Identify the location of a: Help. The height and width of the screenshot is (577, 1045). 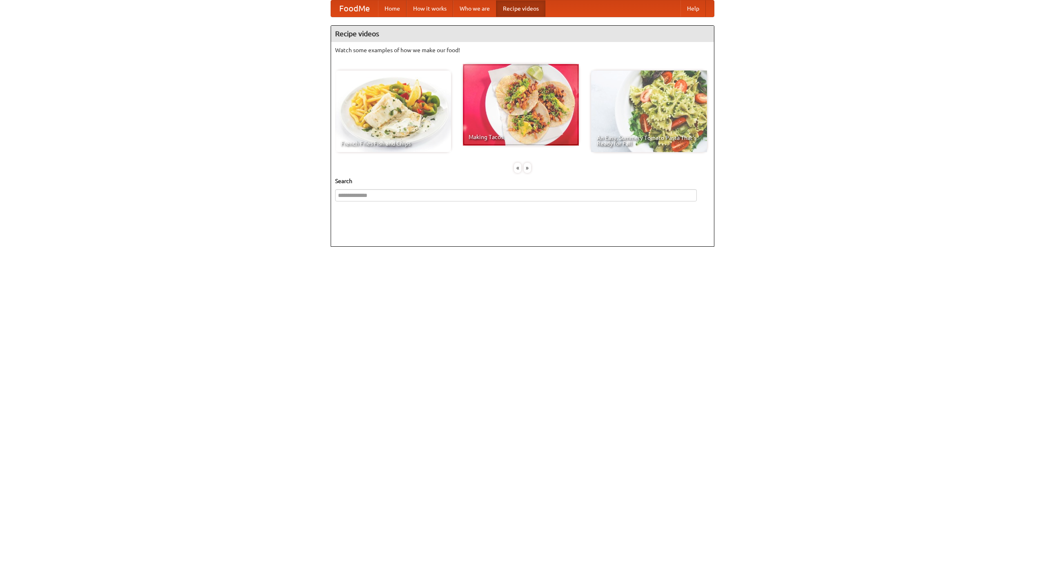
(693, 9).